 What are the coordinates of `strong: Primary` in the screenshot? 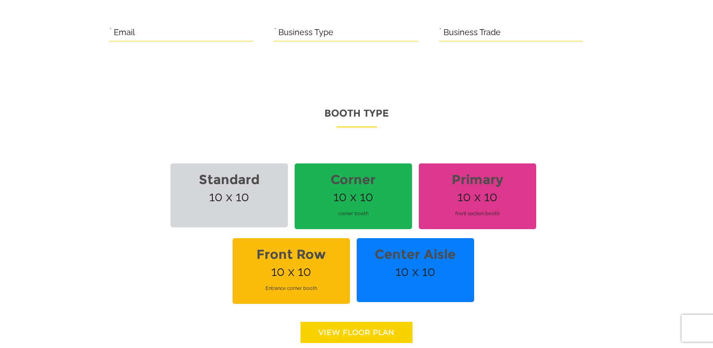 It's located at (477, 180).